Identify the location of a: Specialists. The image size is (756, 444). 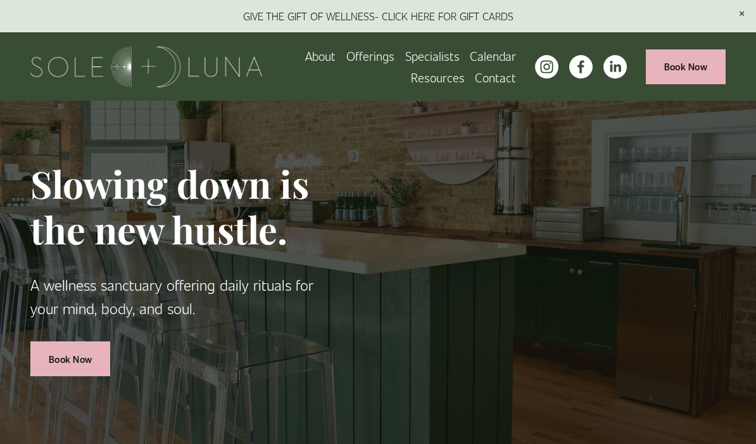
(432, 56).